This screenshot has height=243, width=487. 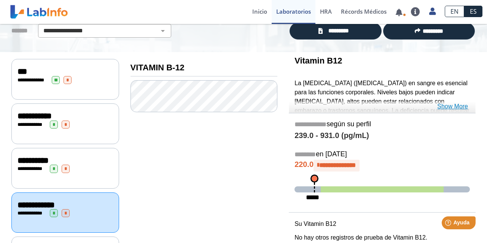 I want to click on h4: 220.0, so click(x=382, y=166).